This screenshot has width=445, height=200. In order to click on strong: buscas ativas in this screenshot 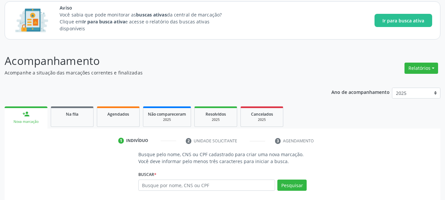, I will do `click(151, 15)`.